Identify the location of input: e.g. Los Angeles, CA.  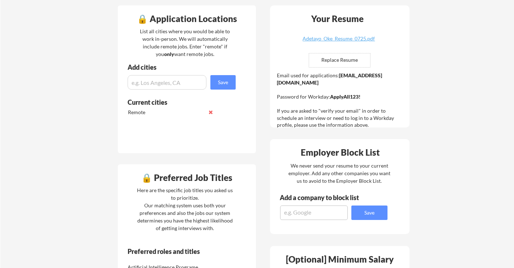
(167, 82).